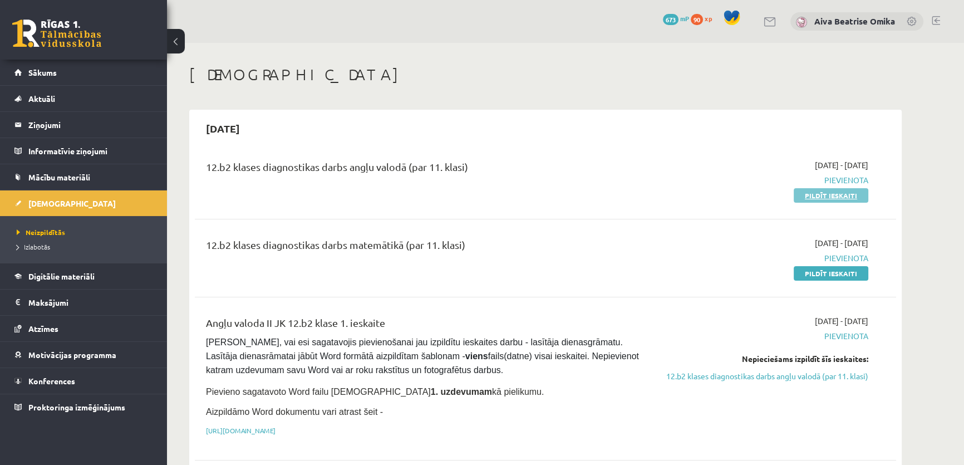  What do you see at coordinates (684, 18) in the screenshot?
I see `span: mP` at bounding box center [684, 18].